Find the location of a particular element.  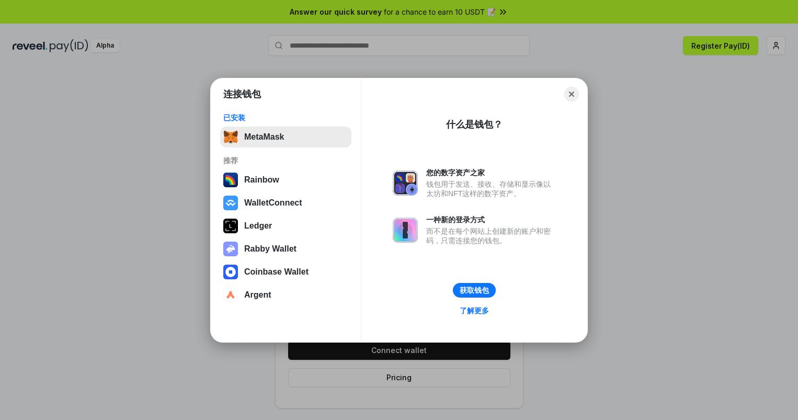

div: 获取钱包 is located at coordinates (474, 290).